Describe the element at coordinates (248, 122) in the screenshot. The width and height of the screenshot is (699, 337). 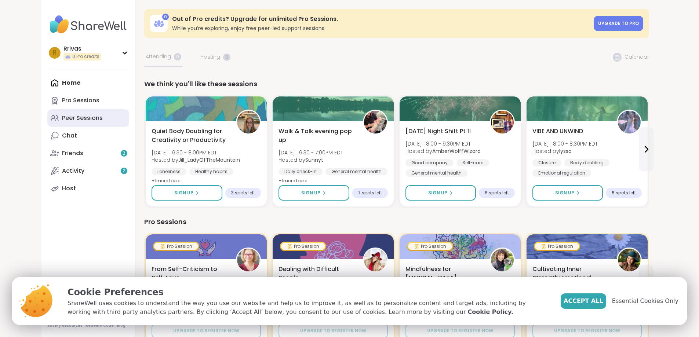
I see `img: Jill_LadyOfTheMountain` at that location.